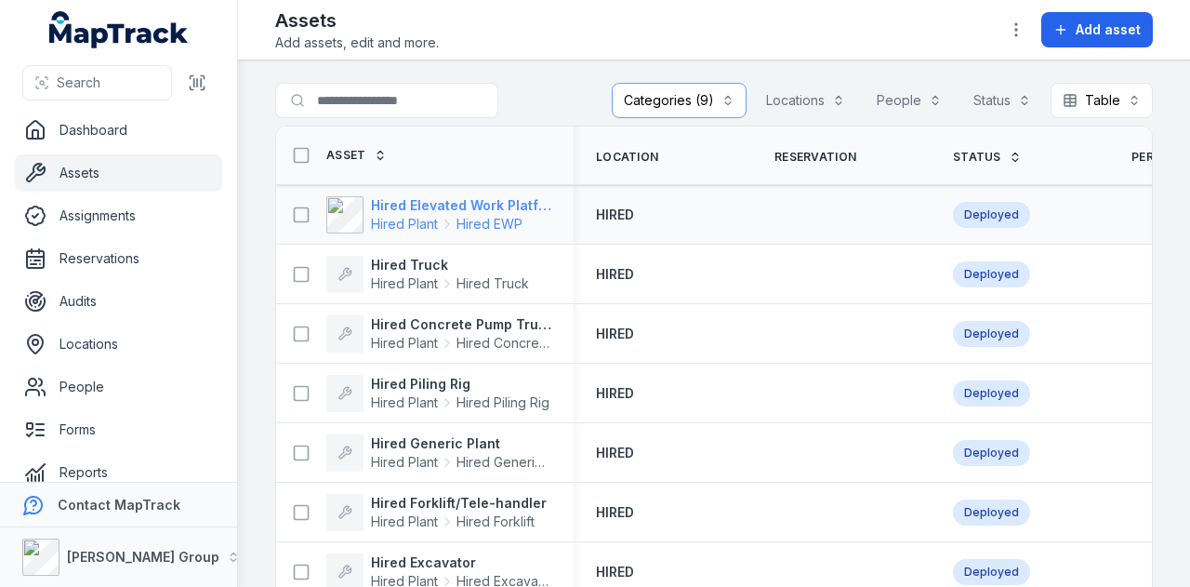  What do you see at coordinates (977, 157) in the screenshot?
I see `span: Status` at bounding box center [977, 157].